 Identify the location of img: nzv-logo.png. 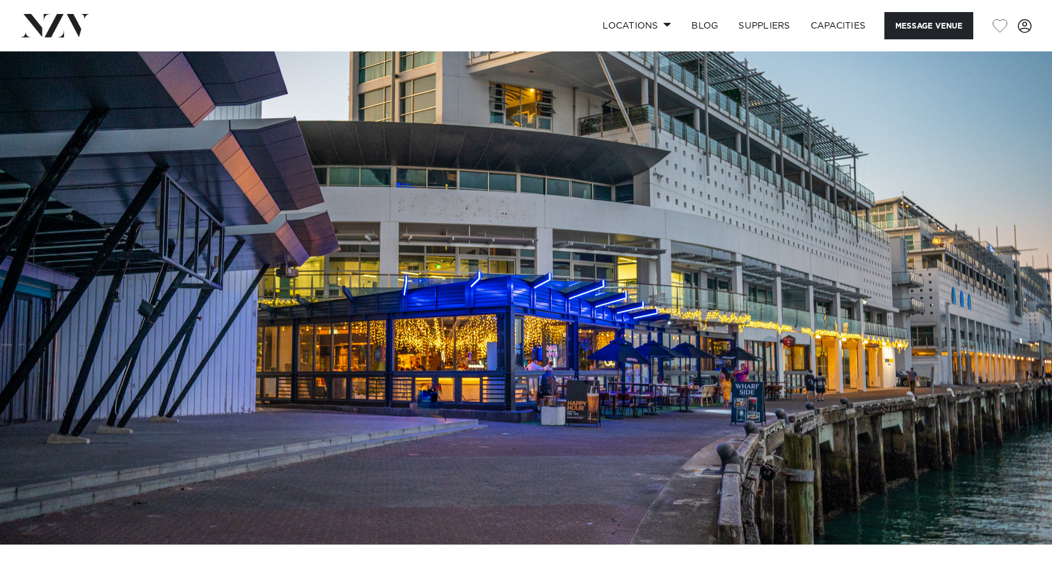
(55, 25).